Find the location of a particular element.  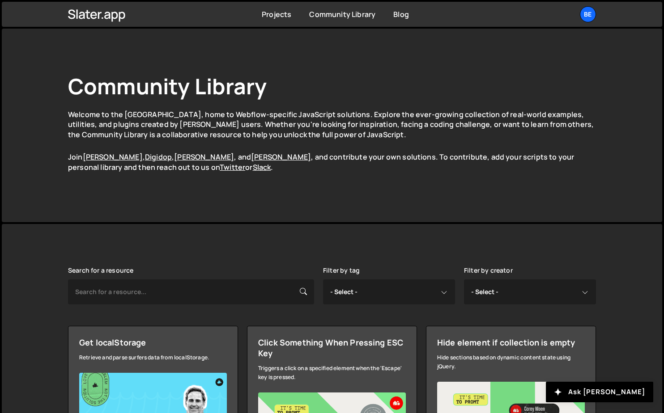

div: Hide element if collection is empty is located at coordinates (511, 343).